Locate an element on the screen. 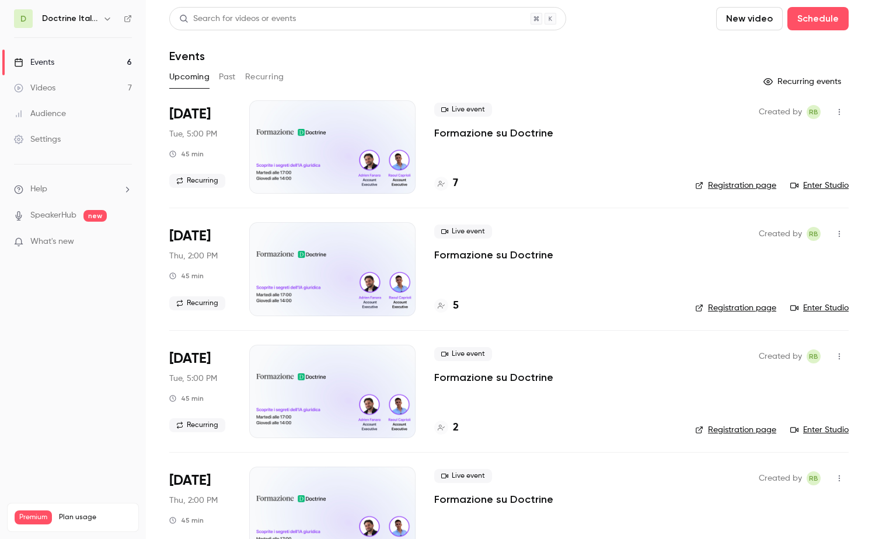 The image size is (872, 539). span: What's new is located at coordinates (52, 242).